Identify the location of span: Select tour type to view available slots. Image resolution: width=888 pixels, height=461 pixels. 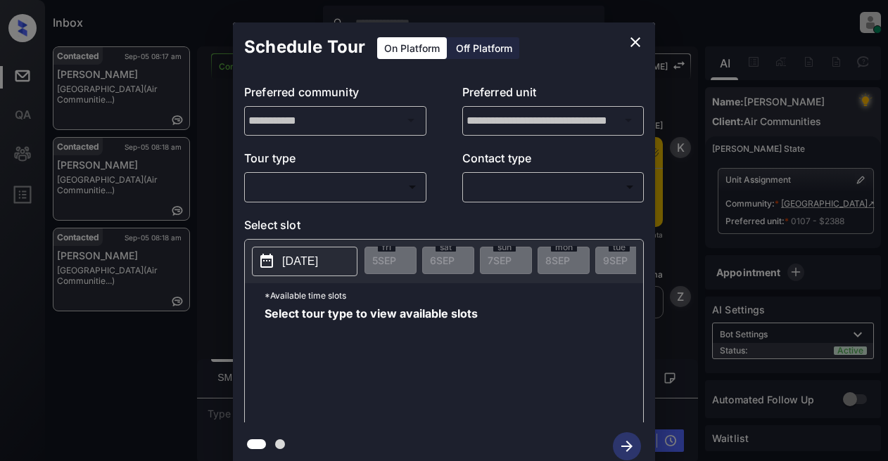
(371, 364).